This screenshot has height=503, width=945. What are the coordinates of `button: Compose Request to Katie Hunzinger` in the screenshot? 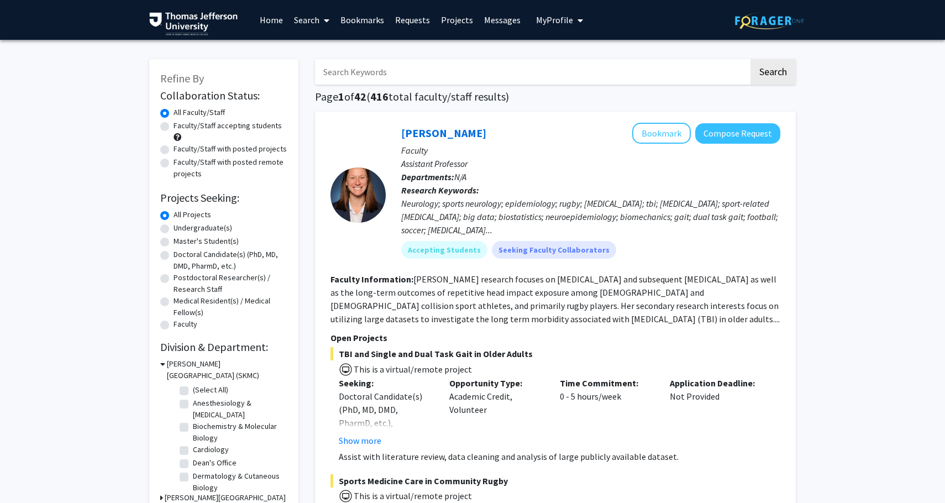 It's located at (738, 133).